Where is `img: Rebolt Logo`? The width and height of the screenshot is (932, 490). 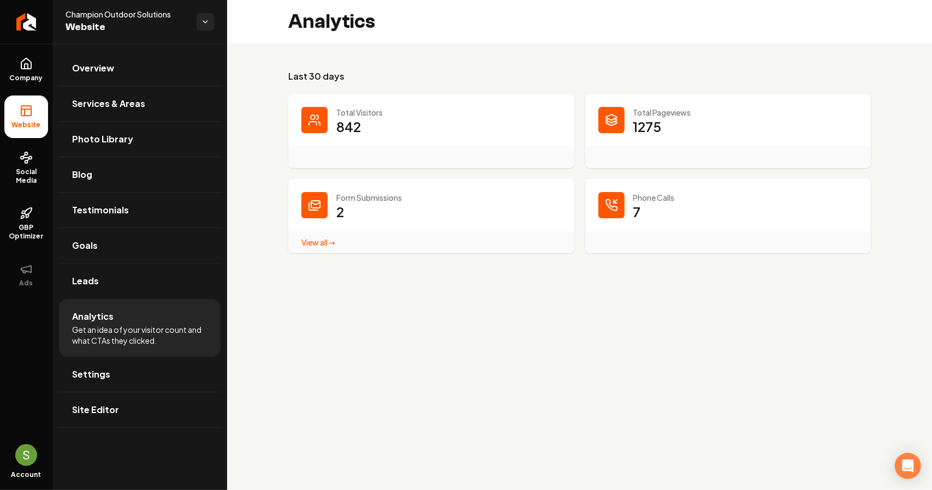
img: Rebolt Logo is located at coordinates (26, 22).